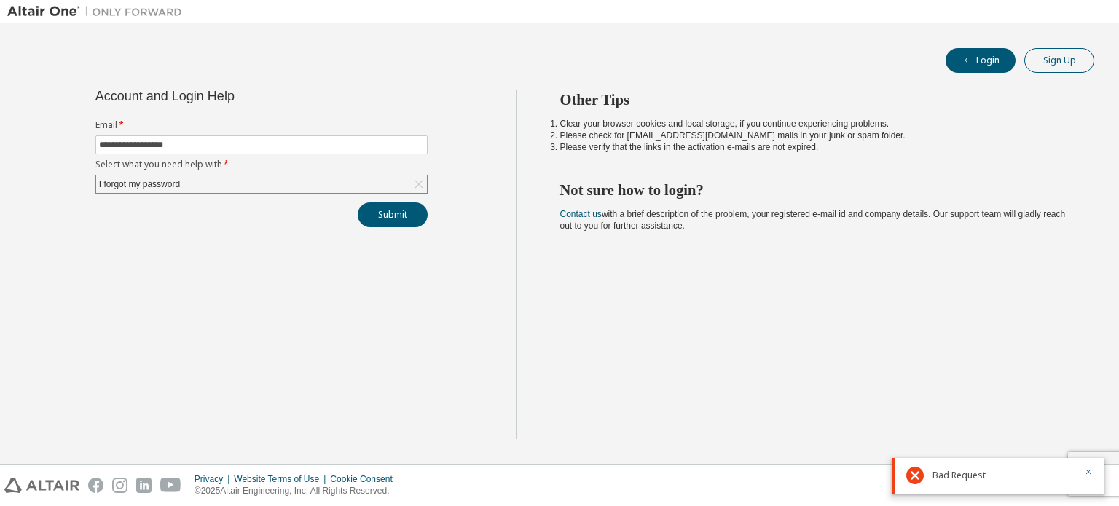 The height and width of the screenshot is (506, 1119). I want to click on label: Select what you need help with, so click(261, 165).